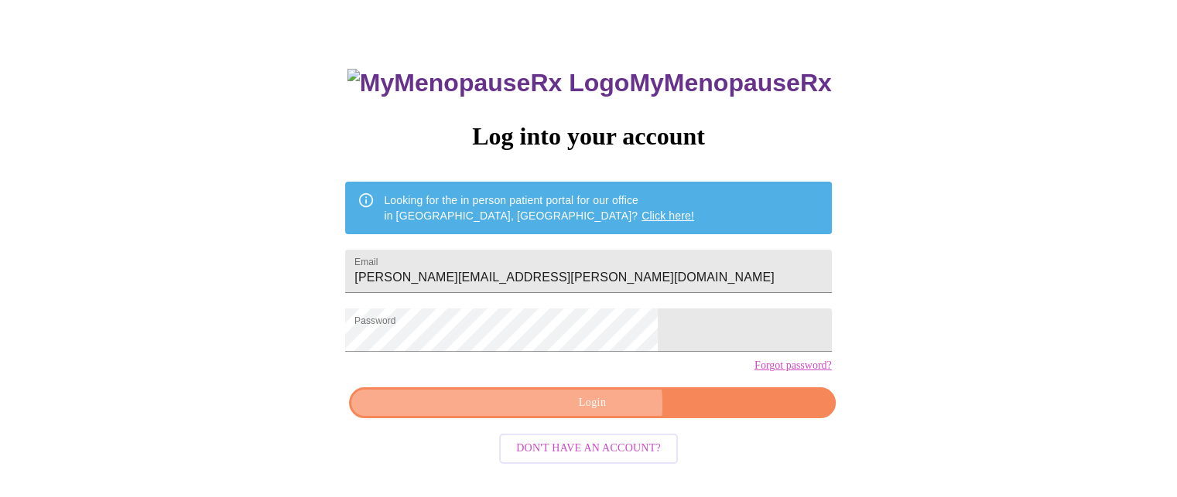 The height and width of the screenshot is (497, 1177). I want to click on h3: Log into your account, so click(588, 136).